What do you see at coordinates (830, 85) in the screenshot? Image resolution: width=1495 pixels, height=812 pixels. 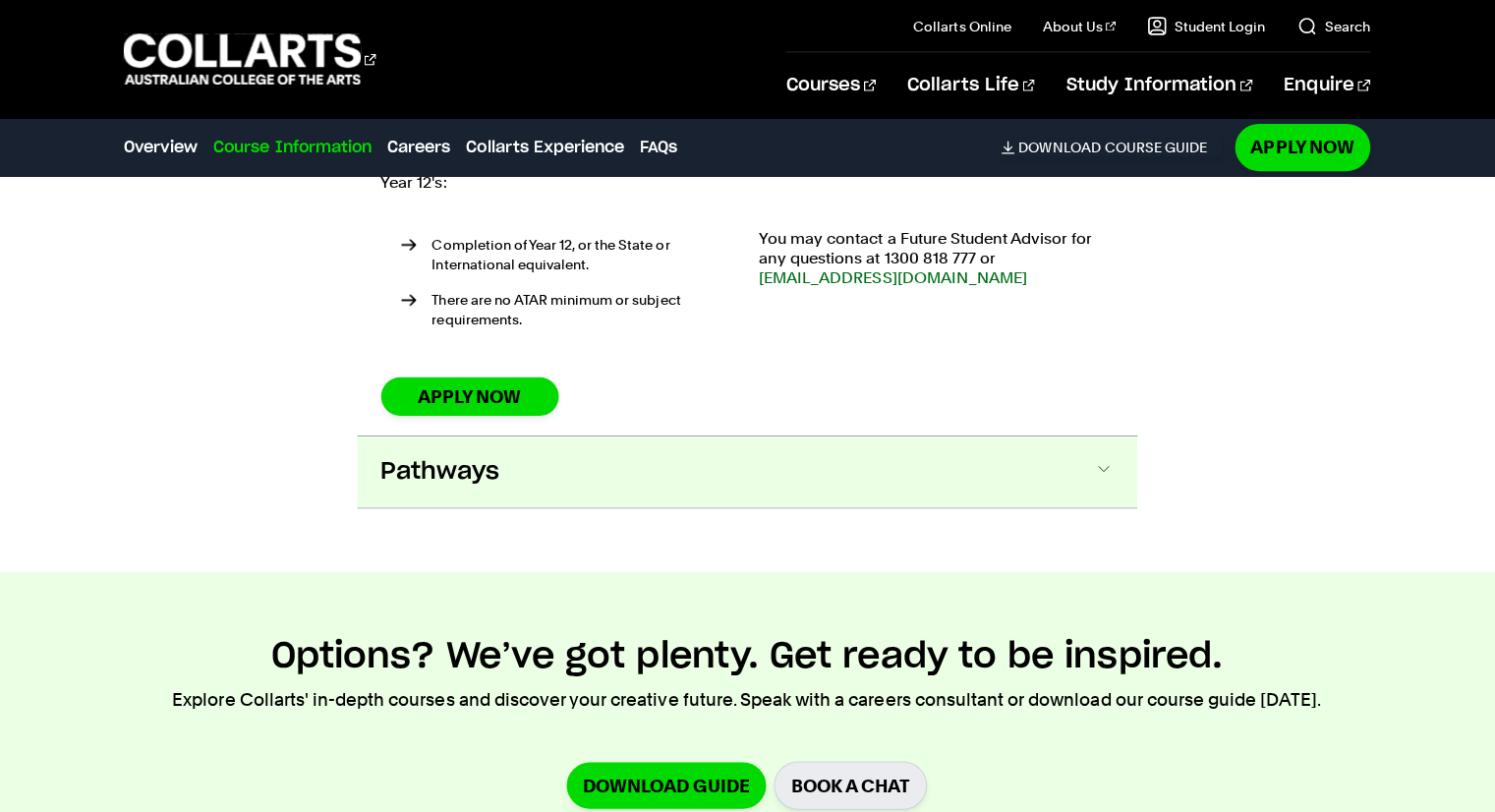 I see `a: Courses` at bounding box center [830, 85].